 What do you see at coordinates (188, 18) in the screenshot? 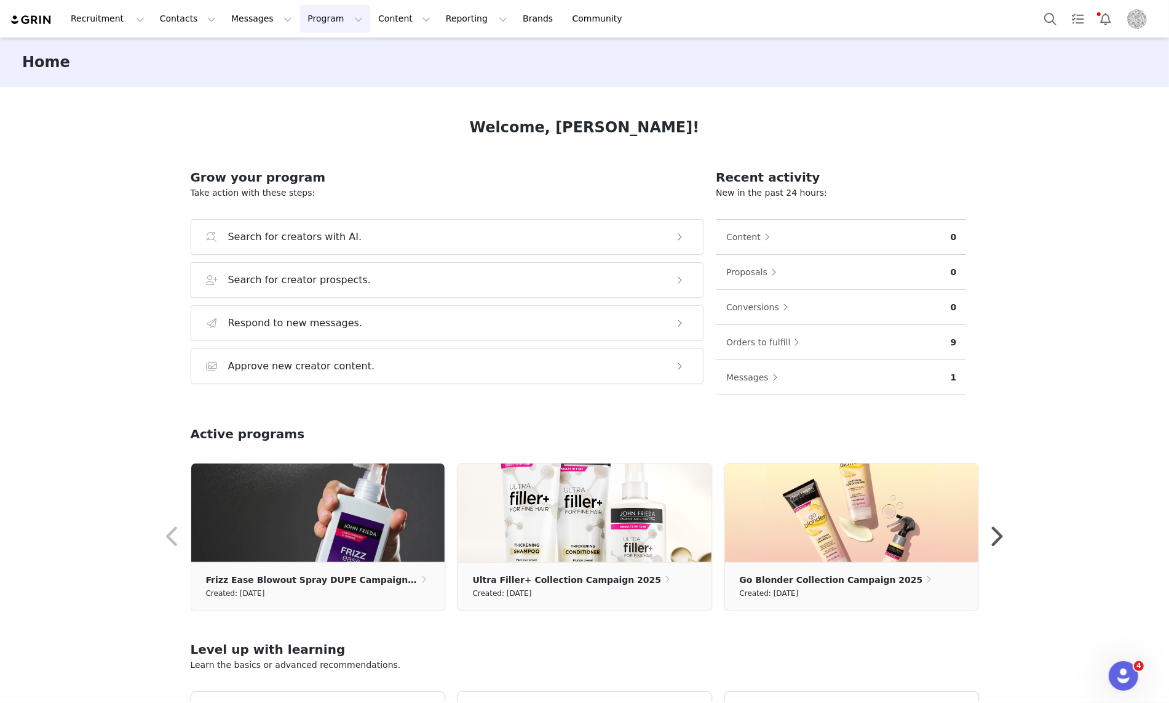
I see `button: Contacts` at bounding box center [188, 18].